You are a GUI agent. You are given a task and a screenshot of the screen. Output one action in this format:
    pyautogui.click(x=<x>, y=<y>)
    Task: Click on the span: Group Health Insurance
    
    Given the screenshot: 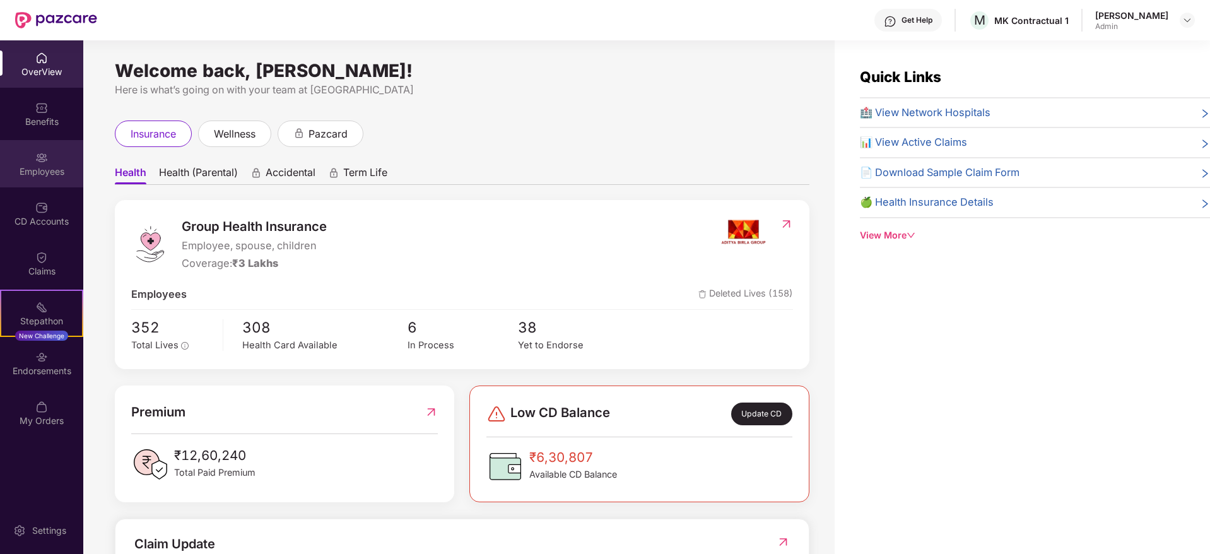 What is the action you would take?
    pyautogui.click(x=254, y=227)
    